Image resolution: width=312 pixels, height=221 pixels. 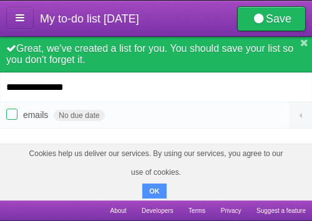 What do you see at coordinates (281, 211) in the screenshot?
I see `a: Suggest a feature` at bounding box center [281, 211].